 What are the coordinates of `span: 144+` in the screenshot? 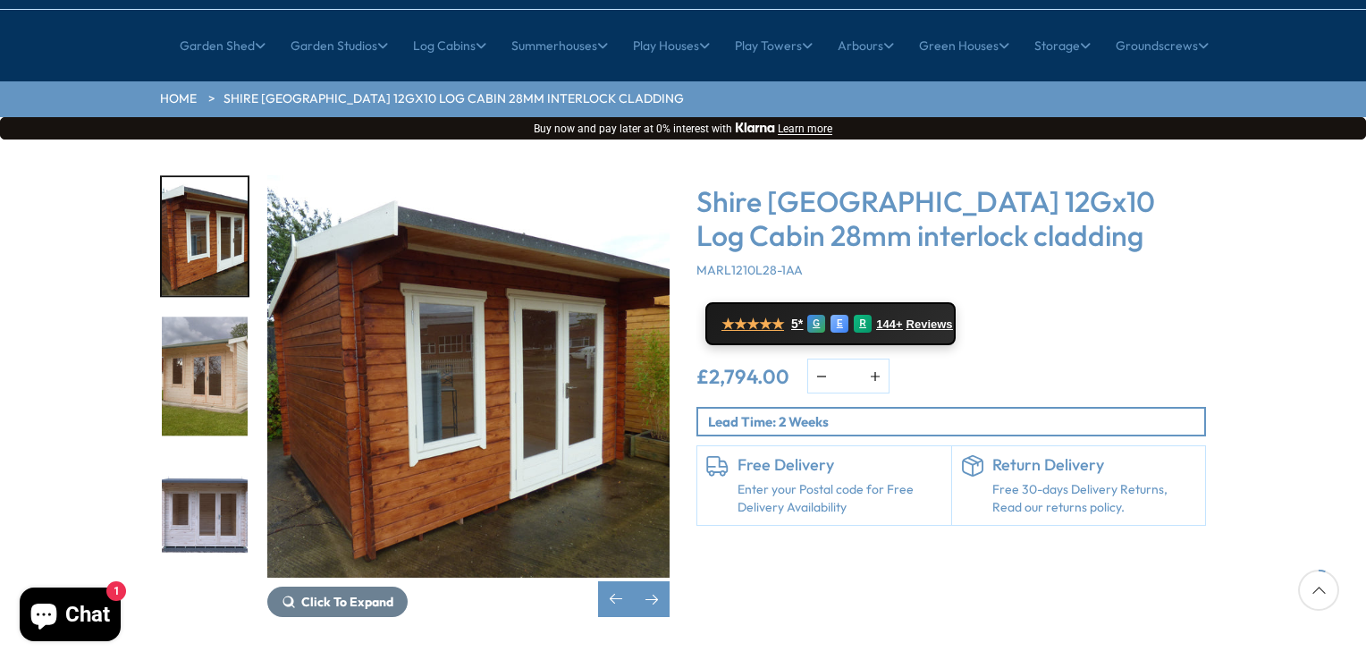 It's located at (888, 324).